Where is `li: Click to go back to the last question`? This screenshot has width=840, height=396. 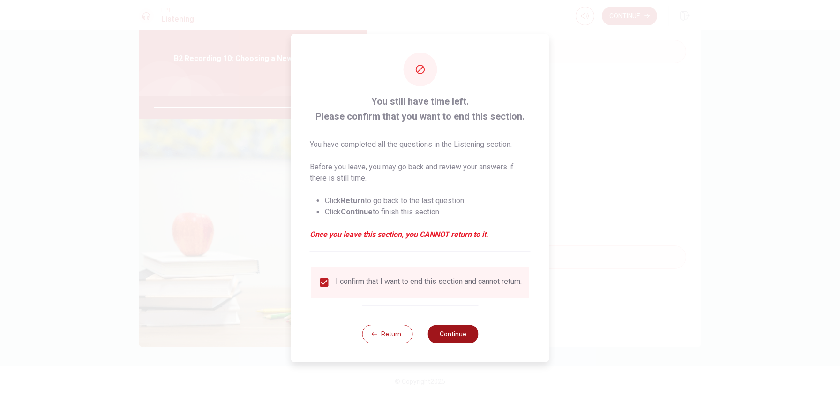 li: Click to go back to the last question is located at coordinates (428, 201).